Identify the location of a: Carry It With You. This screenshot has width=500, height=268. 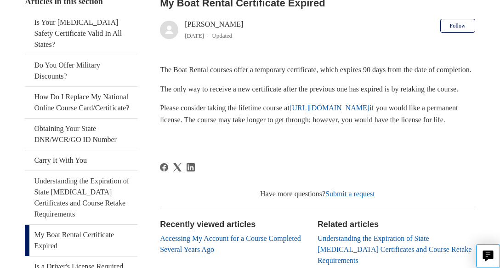
(81, 160).